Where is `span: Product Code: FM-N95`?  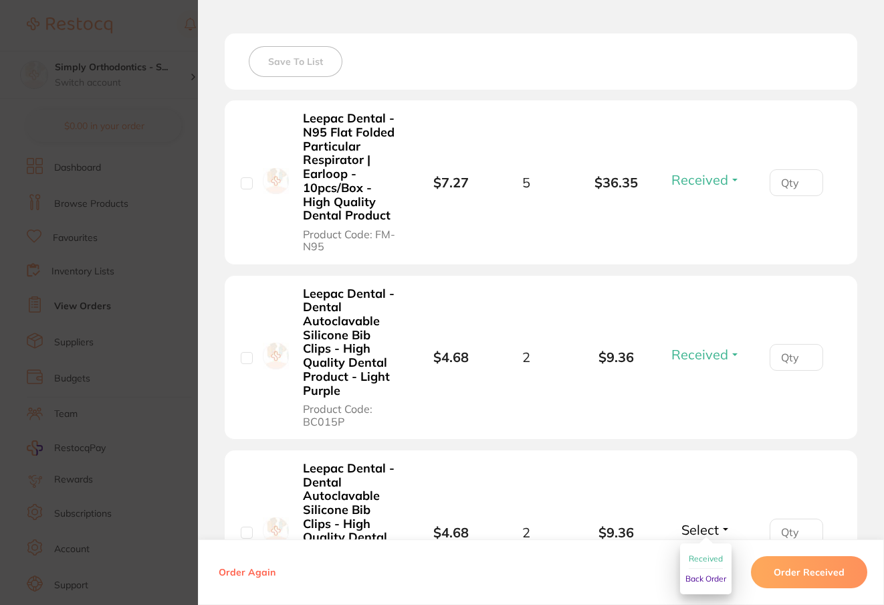
span: Product Code: FM-N95 is located at coordinates (350, 240).